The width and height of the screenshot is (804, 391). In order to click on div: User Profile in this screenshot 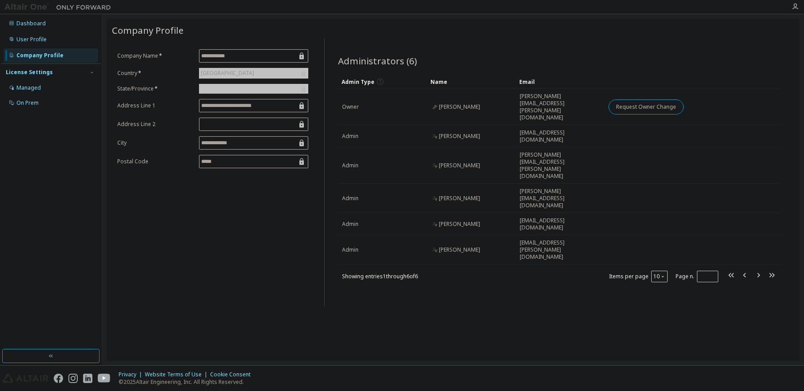, I will do `click(32, 40)`.